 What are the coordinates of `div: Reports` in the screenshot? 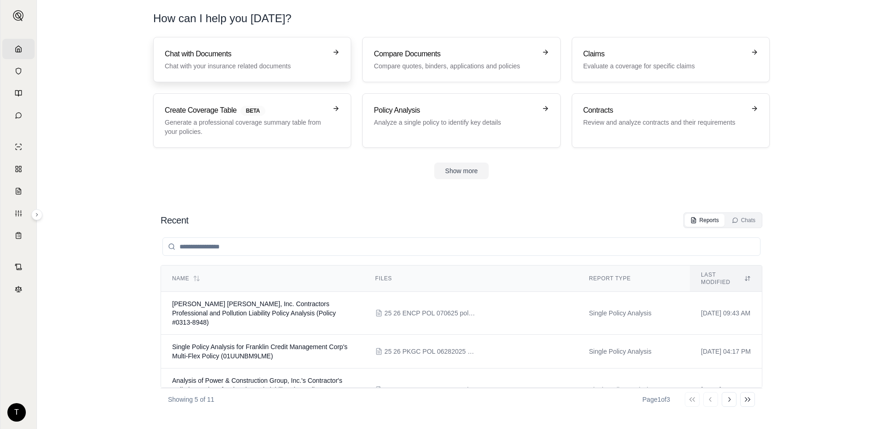 It's located at (704, 220).